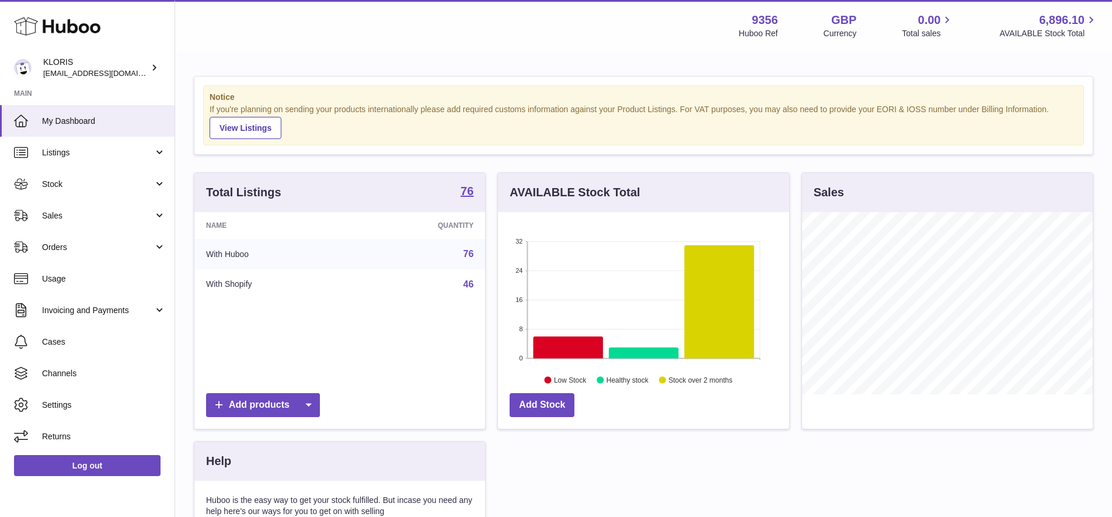 The width and height of the screenshot is (1112, 517). What do you see at coordinates (765, 20) in the screenshot?
I see `strong: 9356` at bounding box center [765, 20].